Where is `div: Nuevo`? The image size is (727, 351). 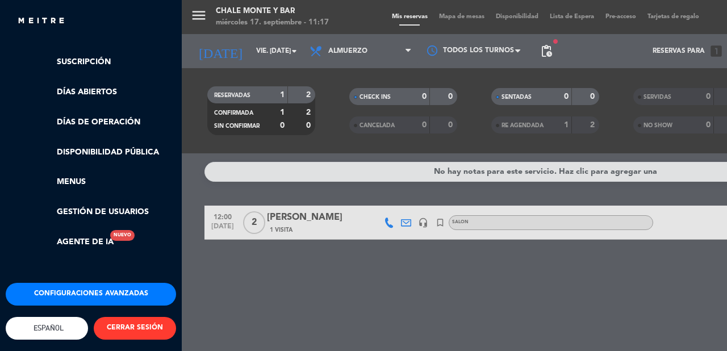 div: Nuevo is located at coordinates (122, 235).